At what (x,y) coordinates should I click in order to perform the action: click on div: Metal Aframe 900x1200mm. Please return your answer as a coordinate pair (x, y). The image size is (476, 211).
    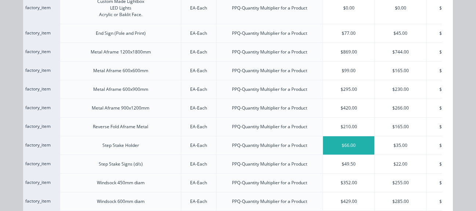
    Looking at the image, I should click on (120, 108).